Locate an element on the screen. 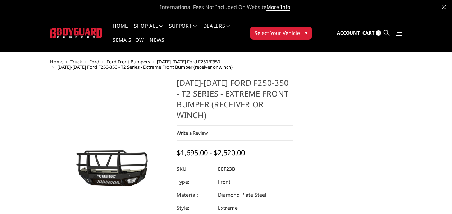 The image size is (452, 214). a: Dealers is located at coordinates (217, 30).